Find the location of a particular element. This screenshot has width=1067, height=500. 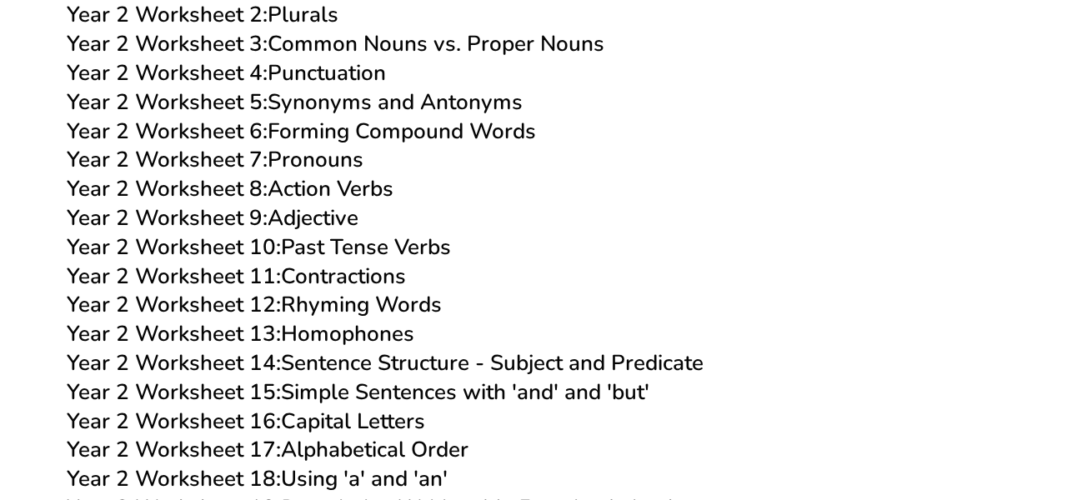

a: Year 2 Worksheet 14:Sentence Structure - Subject and Predicate is located at coordinates (385, 363).